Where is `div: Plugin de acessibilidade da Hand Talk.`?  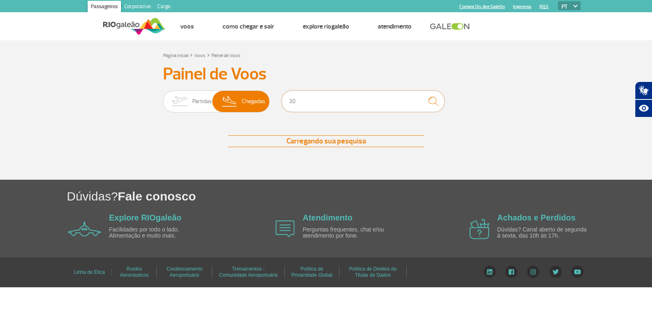
div: Plugin de acessibilidade da Hand Talk. is located at coordinates (643, 99).